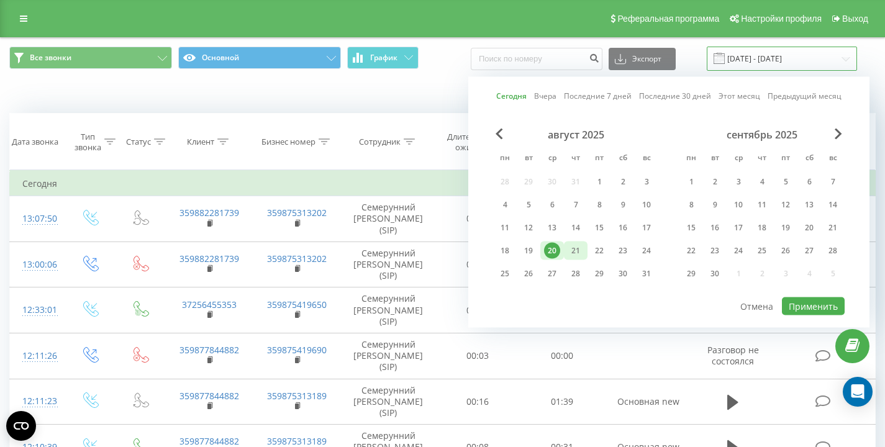 This screenshot has height=447, width=885. Describe the element at coordinates (762, 251) in the screenshot. I see `div: 25` at that location.